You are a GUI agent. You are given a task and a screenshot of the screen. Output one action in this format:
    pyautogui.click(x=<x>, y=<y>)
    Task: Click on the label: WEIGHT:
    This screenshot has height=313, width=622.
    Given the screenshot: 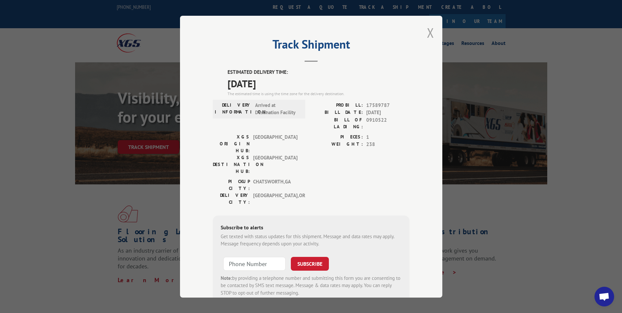 What is the action you would take?
    pyautogui.click(x=337, y=144)
    